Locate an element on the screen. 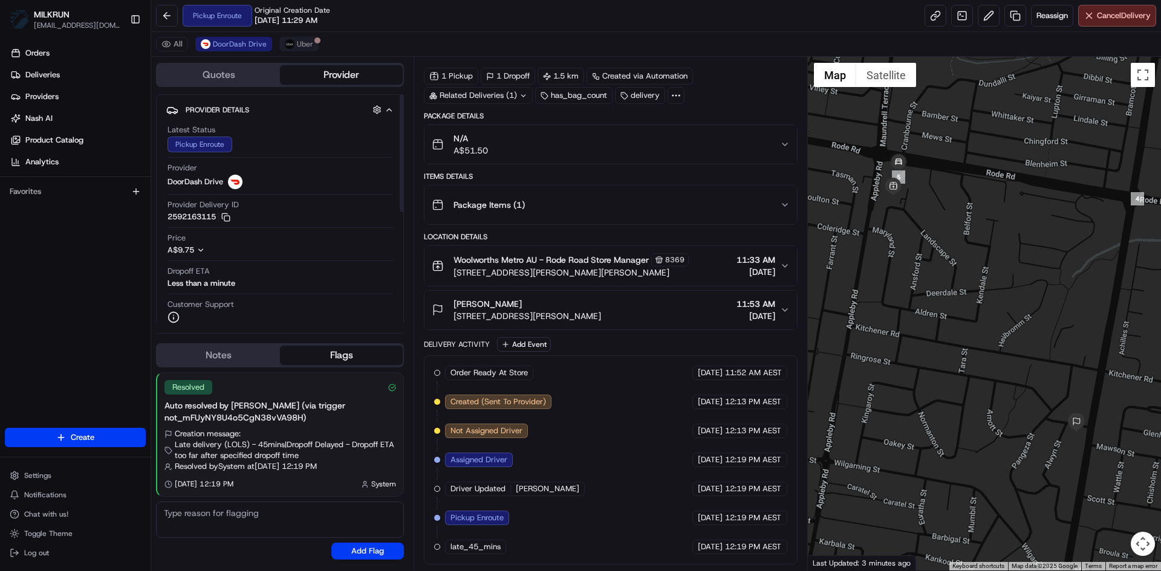 This screenshot has height=571, width=1161. button: Quotes is located at coordinates (218, 75).